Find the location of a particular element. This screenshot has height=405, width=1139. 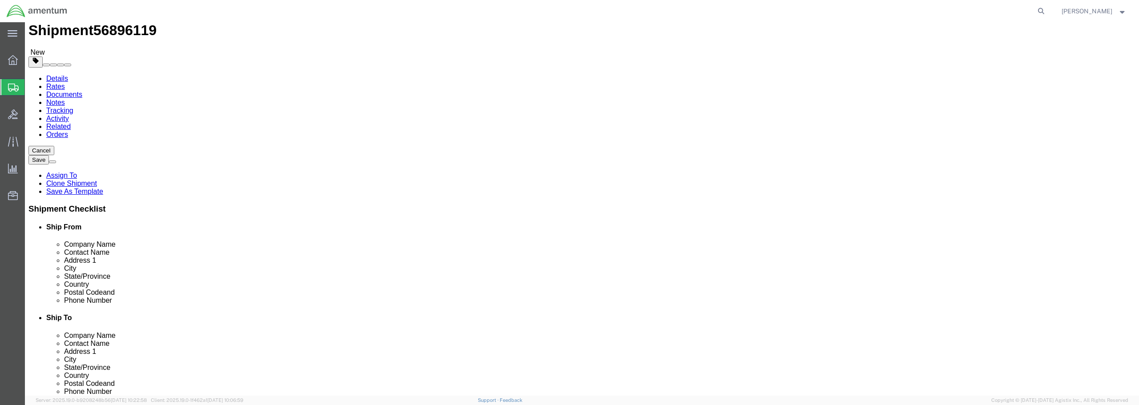

a: Support is located at coordinates (489, 400).